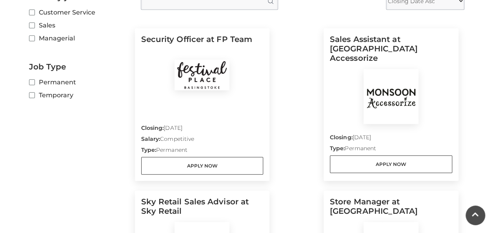  I want to click on h5: Sky Retail Sales Advisor at Sky Retail, so click(203, 210).